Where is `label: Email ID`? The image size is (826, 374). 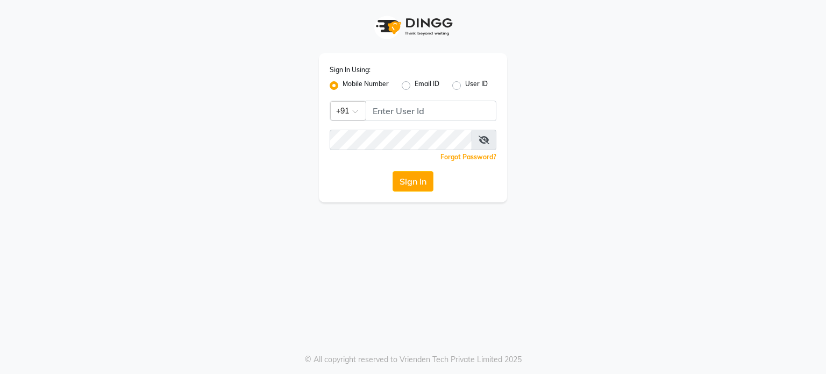
label: Email ID is located at coordinates (427, 86).